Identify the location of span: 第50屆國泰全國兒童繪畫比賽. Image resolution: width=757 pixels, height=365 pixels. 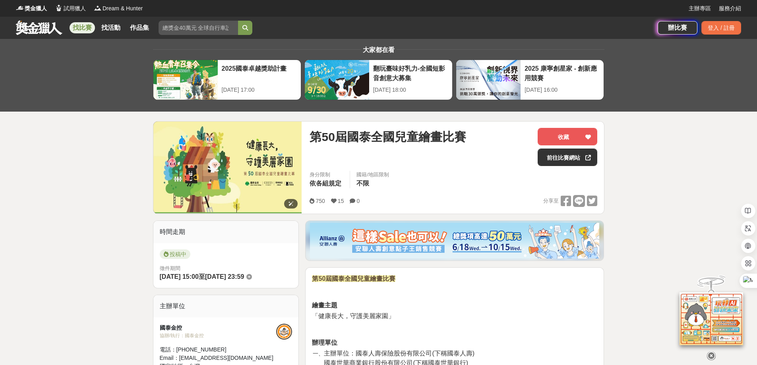
(387, 137).